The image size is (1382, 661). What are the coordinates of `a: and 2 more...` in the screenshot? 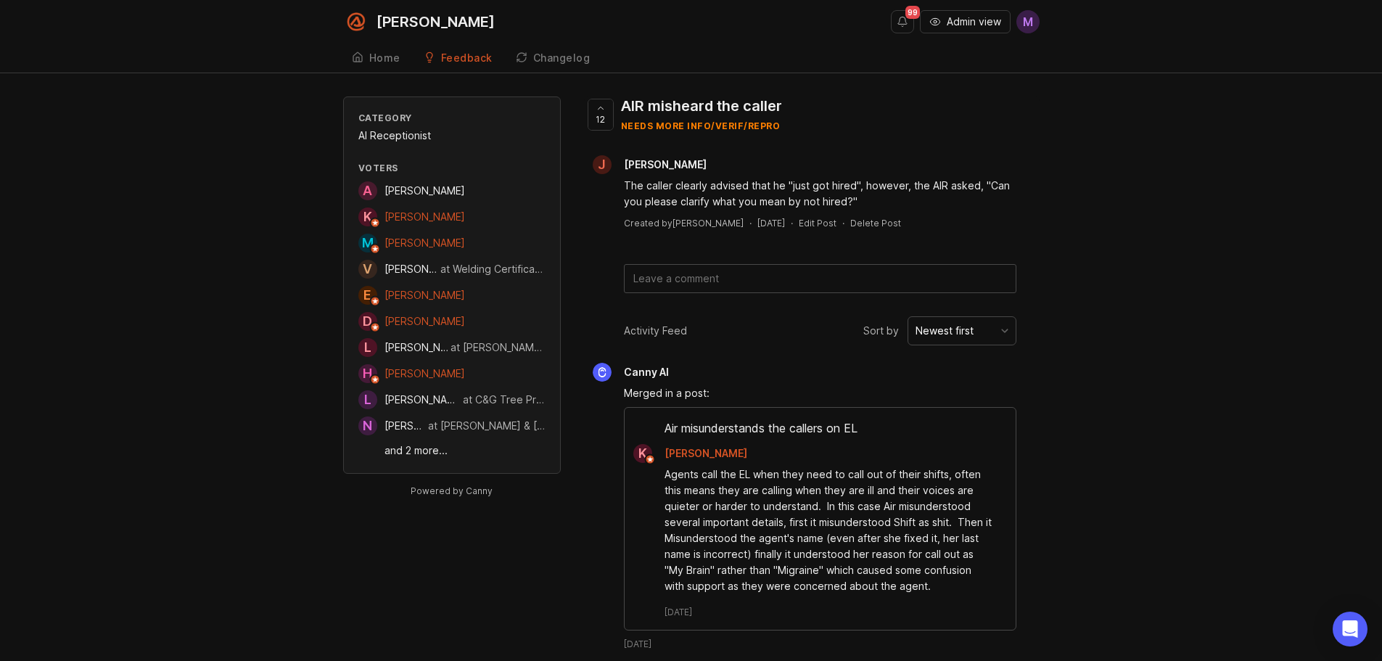 It's located at (465, 451).